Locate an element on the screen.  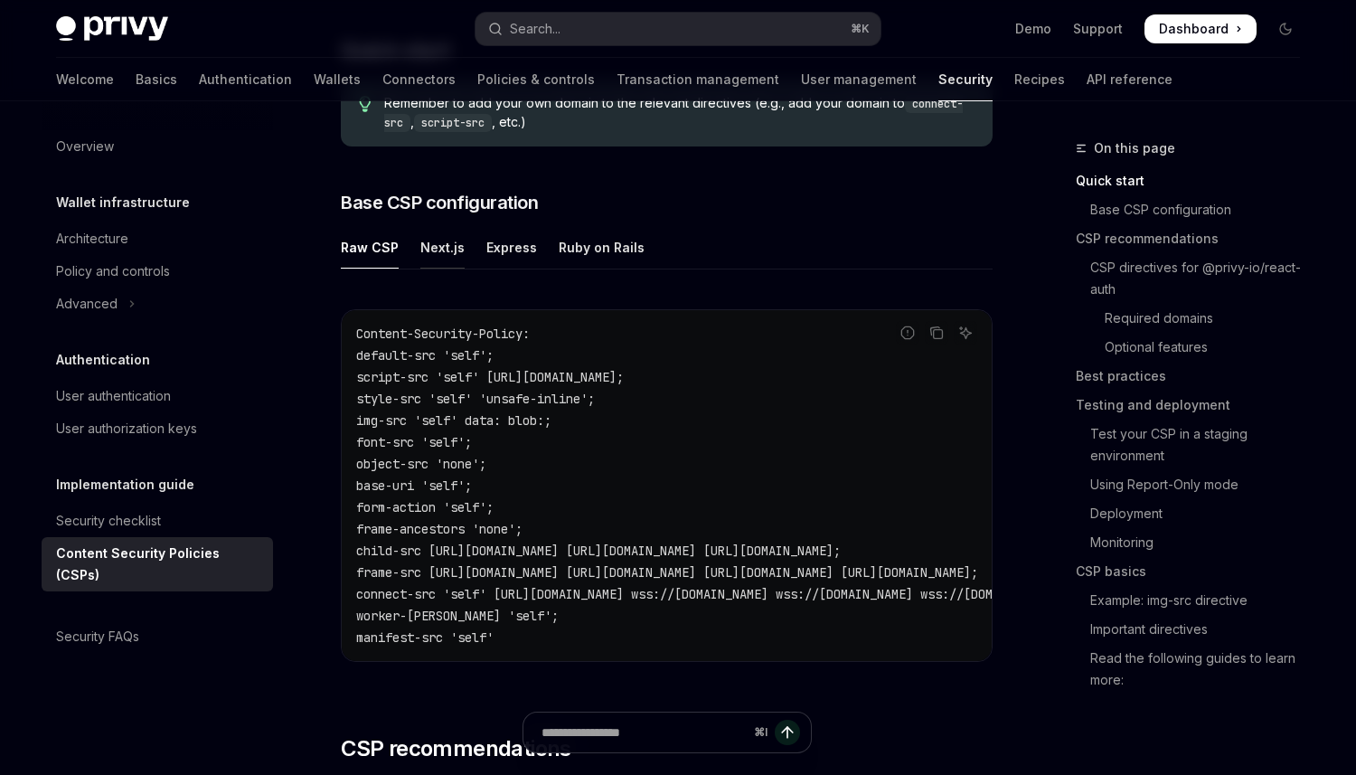
a: User management is located at coordinates (859, 80).